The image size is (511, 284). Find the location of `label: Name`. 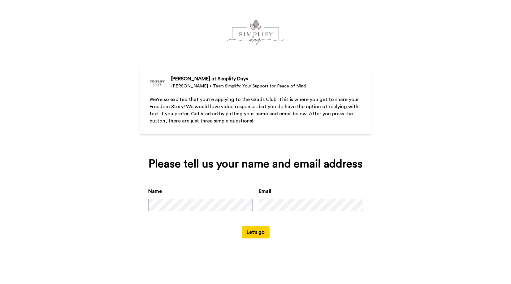

label: Name is located at coordinates (155, 191).